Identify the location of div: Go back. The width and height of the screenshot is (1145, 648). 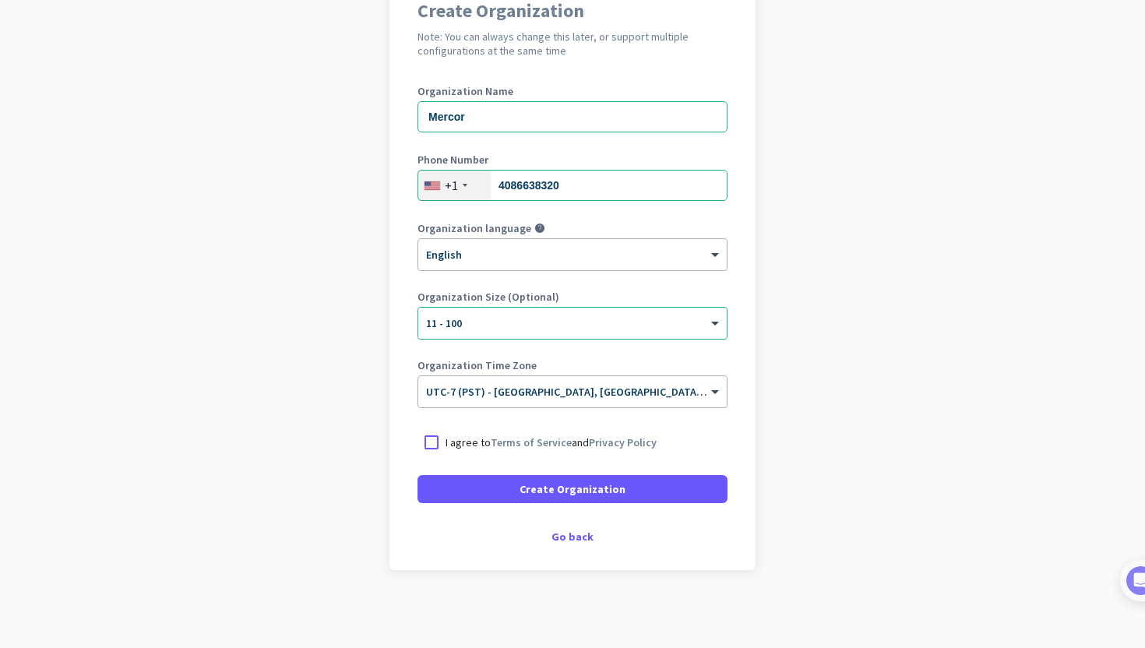
(572, 537).